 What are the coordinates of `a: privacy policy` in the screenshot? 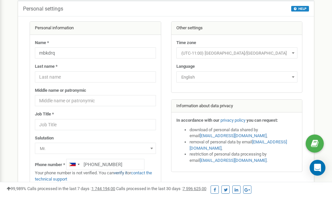 It's located at (233, 120).